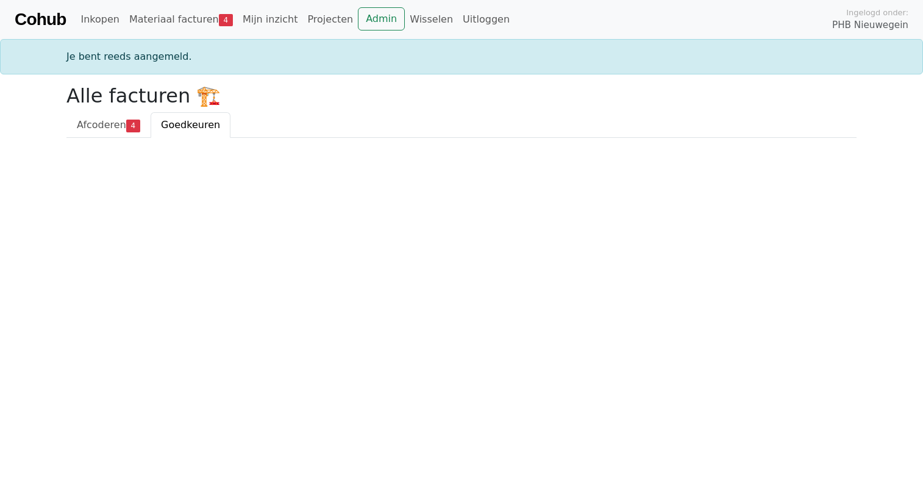 The width and height of the screenshot is (923, 485). What do you see at coordinates (181, 20) in the screenshot?
I see `a: Materiaal facturen4` at bounding box center [181, 20].